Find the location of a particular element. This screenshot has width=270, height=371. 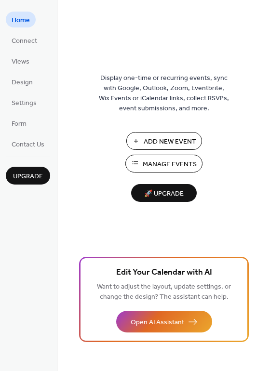

span: Settings is located at coordinates (24, 103).